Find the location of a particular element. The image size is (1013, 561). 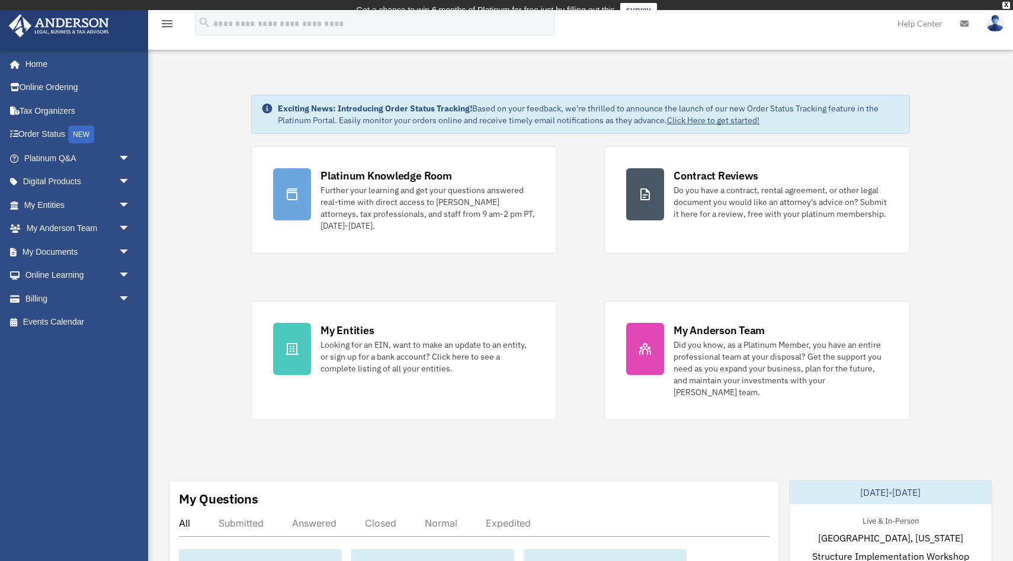

a: Click Here to get started! is located at coordinates (713, 120).